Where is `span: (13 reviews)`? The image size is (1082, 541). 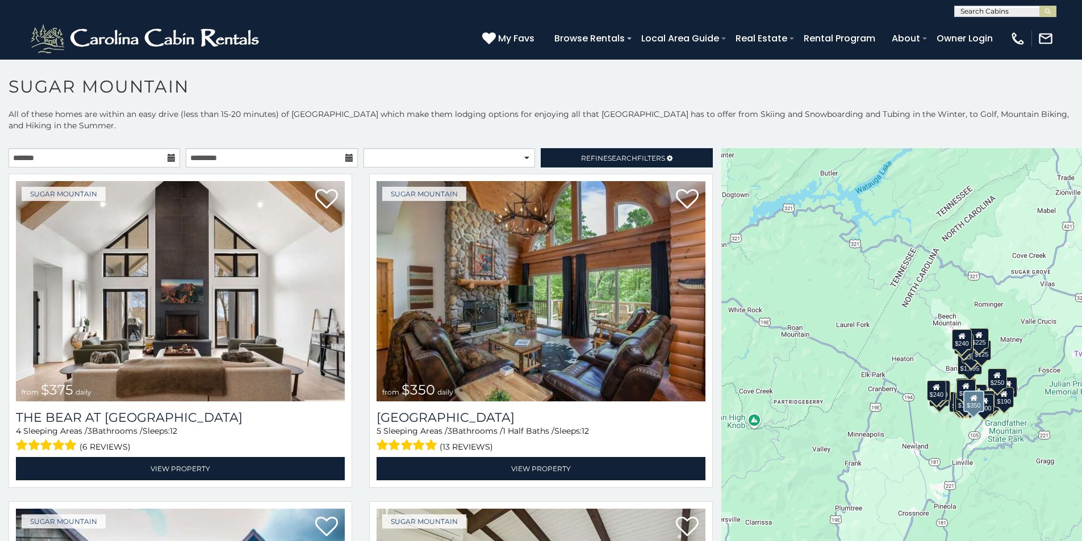
span: (13 reviews) is located at coordinates (466, 447).